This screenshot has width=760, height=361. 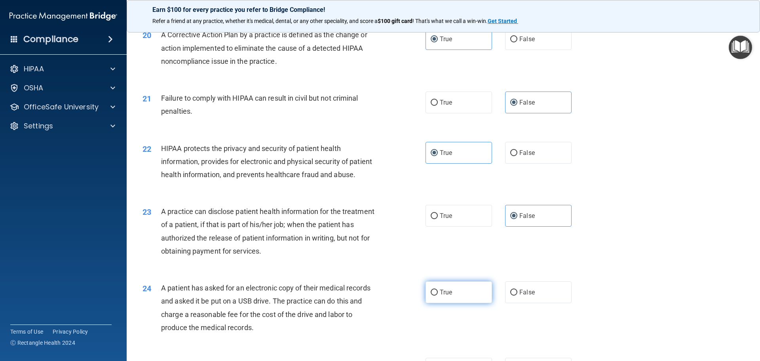 What do you see at coordinates (34, 88) in the screenshot?
I see `p: OSHA` at bounding box center [34, 88].